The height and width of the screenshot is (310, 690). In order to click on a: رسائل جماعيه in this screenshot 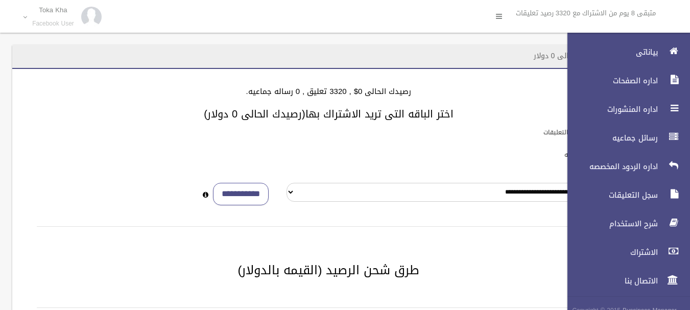, I will do `click(624, 138)`.